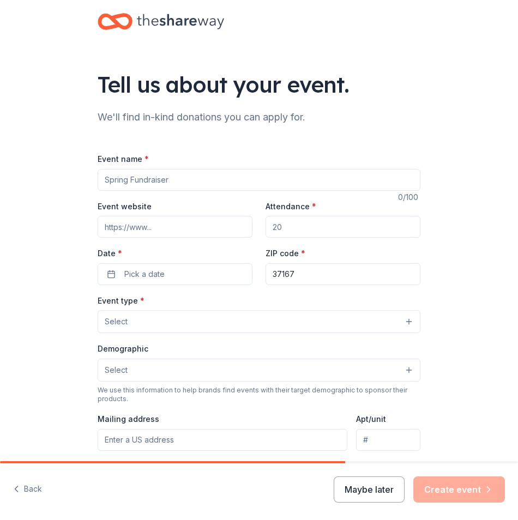  I want to click on input: https://www..., so click(175, 227).